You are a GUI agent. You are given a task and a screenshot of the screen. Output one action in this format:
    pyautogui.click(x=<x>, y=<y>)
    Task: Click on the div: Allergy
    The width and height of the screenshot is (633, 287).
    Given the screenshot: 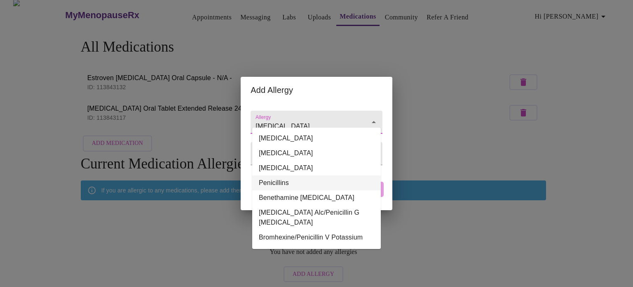 What is the action you would take?
    pyautogui.click(x=316, y=153)
    